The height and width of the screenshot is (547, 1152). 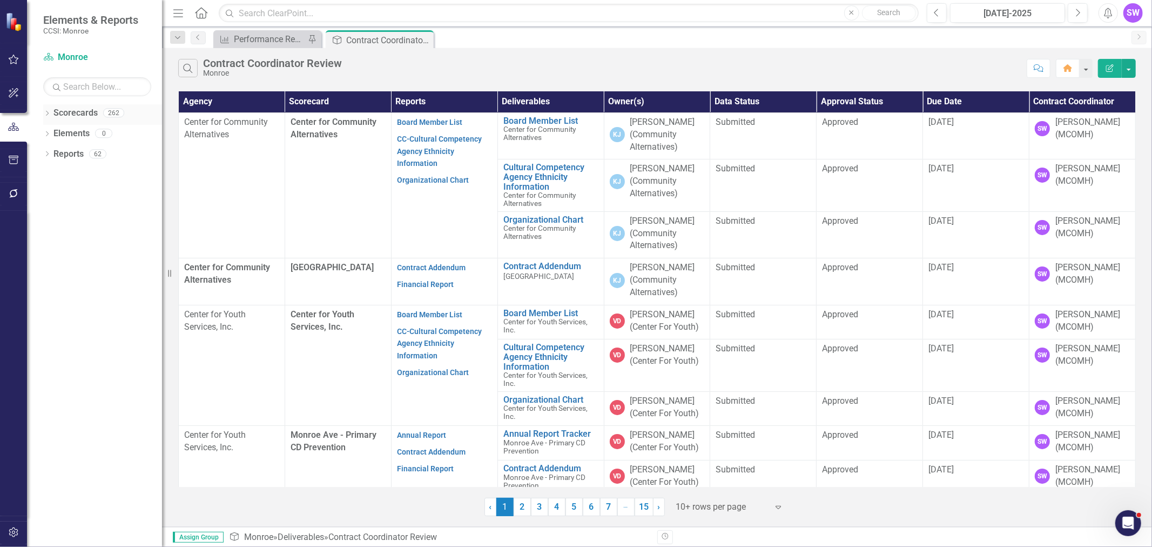 I want to click on div: 0, so click(x=104, y=133).